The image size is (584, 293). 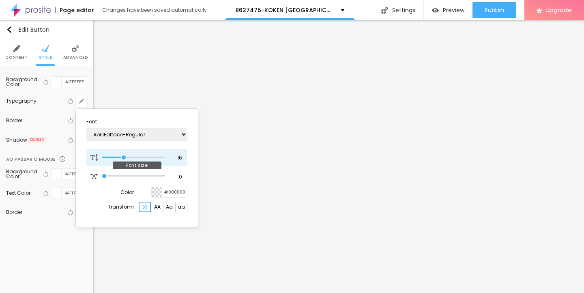 What do you see at coordinates (137, 122) in the screenshot?
I see `p: Font` at bounding box center [137, 122].